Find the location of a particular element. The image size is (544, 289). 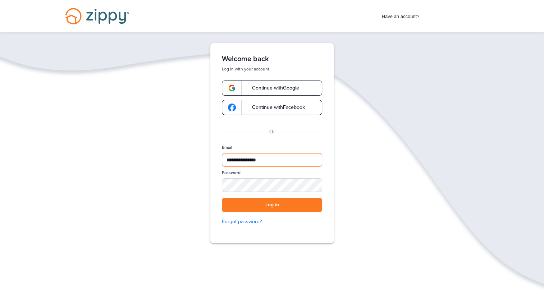

span: Continue with Google is located at coordinates (272, 88).